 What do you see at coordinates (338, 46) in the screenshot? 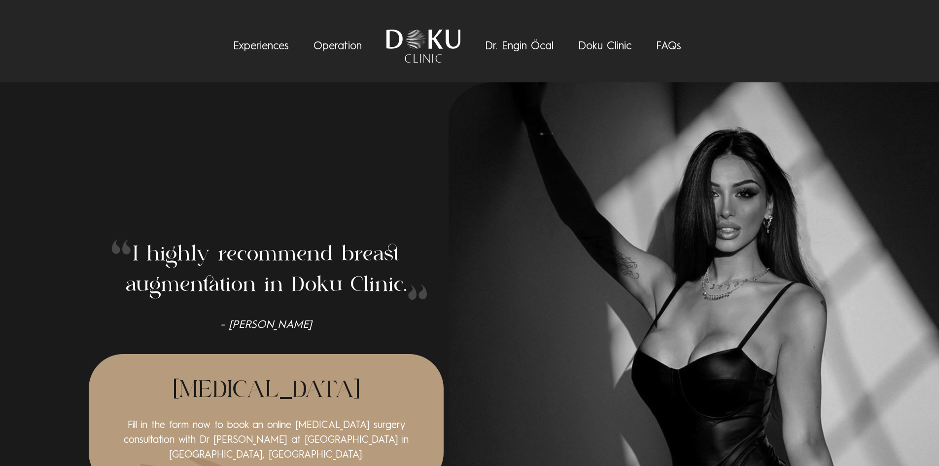
I see `a: Operation` at bounding box center [338, 46].